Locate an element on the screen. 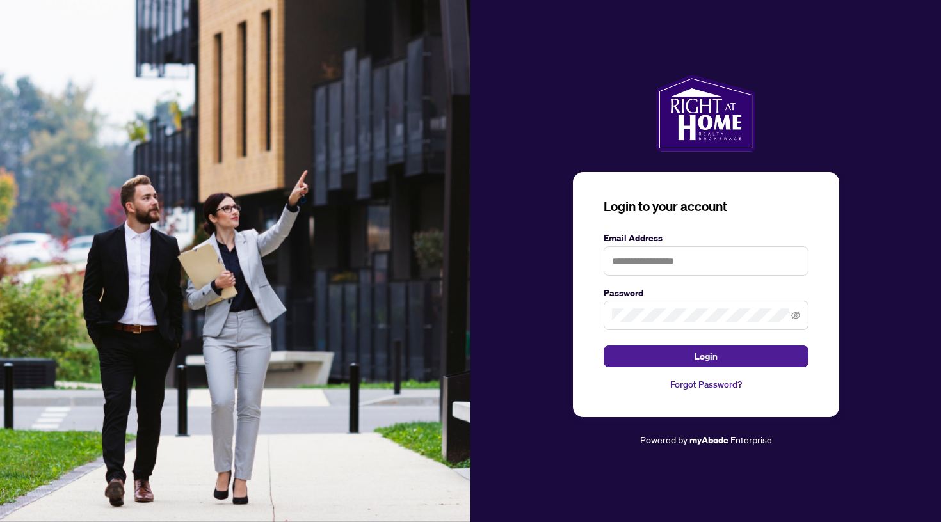 The height and width of the screenshot is (522, 941). button: Login is located at coordinates (706, 356).